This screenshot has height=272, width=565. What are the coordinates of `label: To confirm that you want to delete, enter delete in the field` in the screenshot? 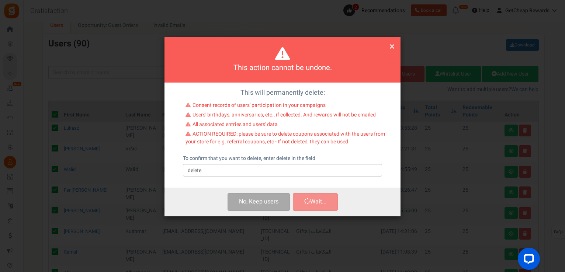 It's located at (249, 159).